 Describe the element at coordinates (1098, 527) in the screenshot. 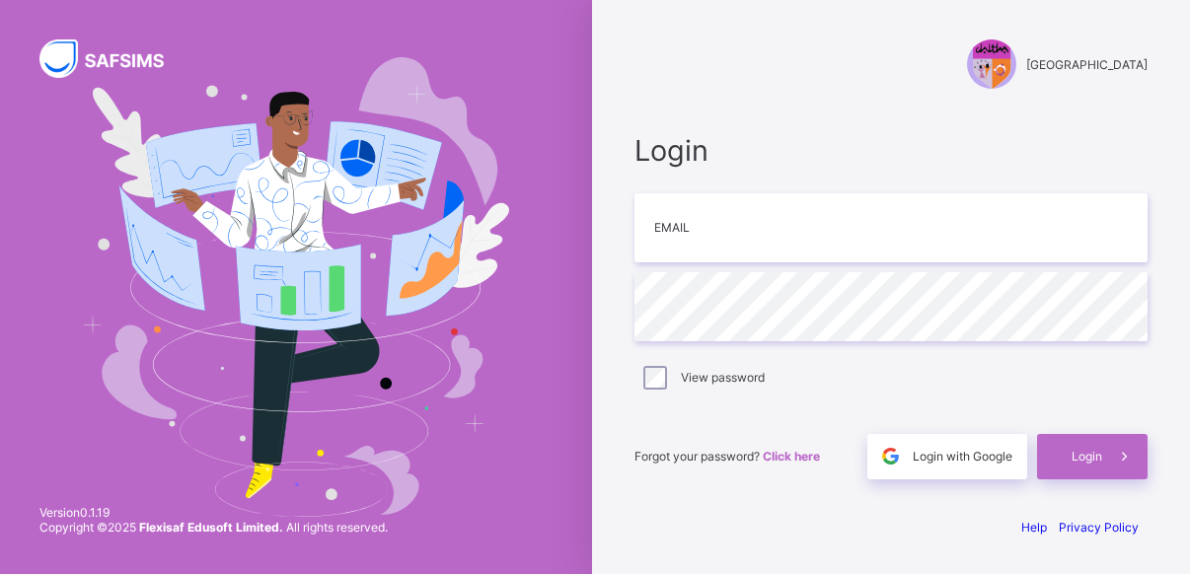

I see `a: Privacy Policy` at that location.